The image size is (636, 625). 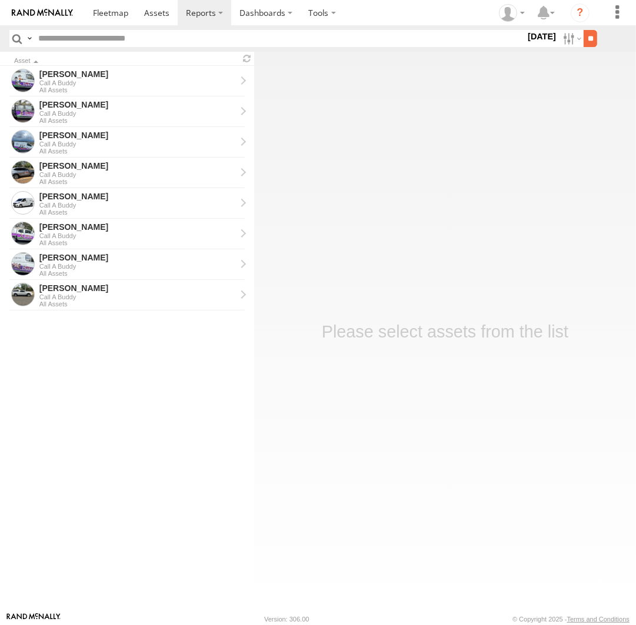 I want to click on div: Chris - View Asset History, so click(x=138, y=166).